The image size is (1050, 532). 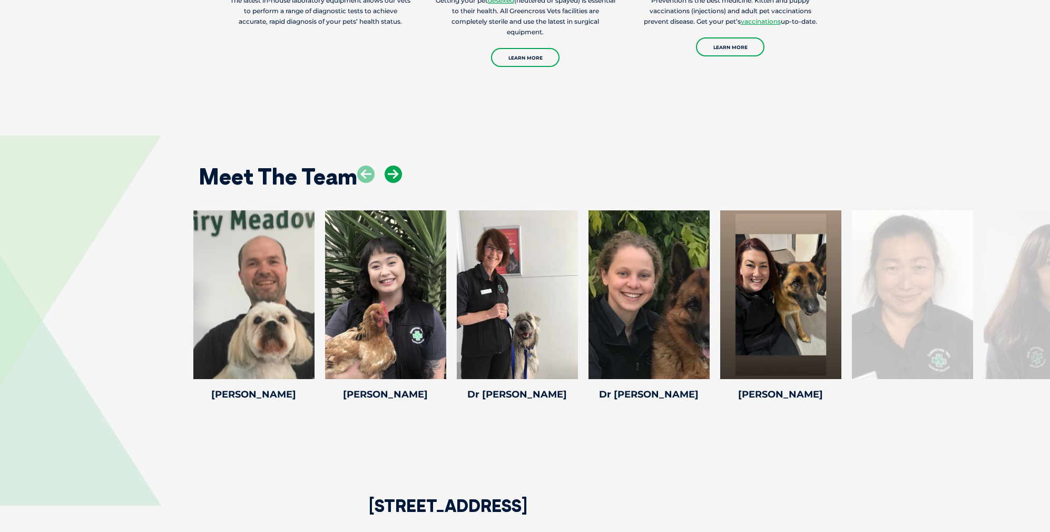 What do you see at coordinates (761, 21) in the screenshot?
I see `a: vaccinations` at bounding box center [761, 21].